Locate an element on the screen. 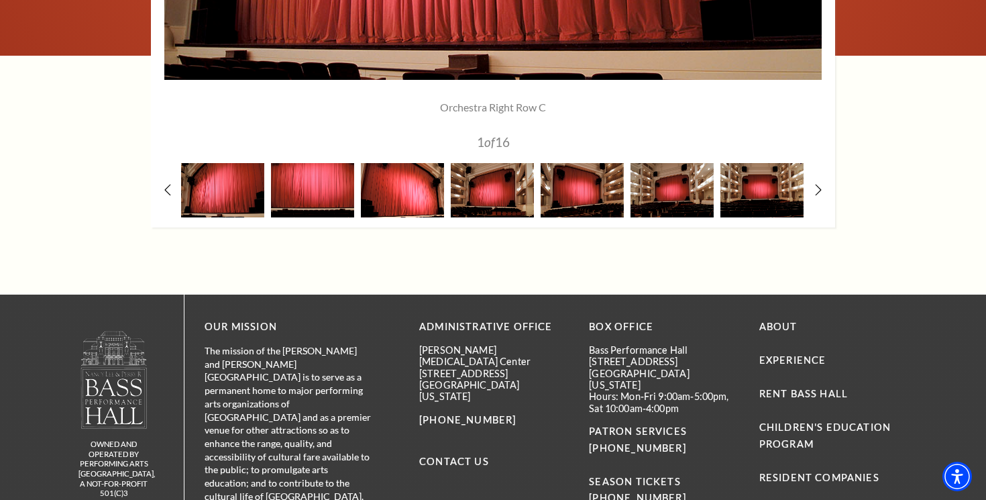  p: OUR MISSION is located at coordinates (289, 327).